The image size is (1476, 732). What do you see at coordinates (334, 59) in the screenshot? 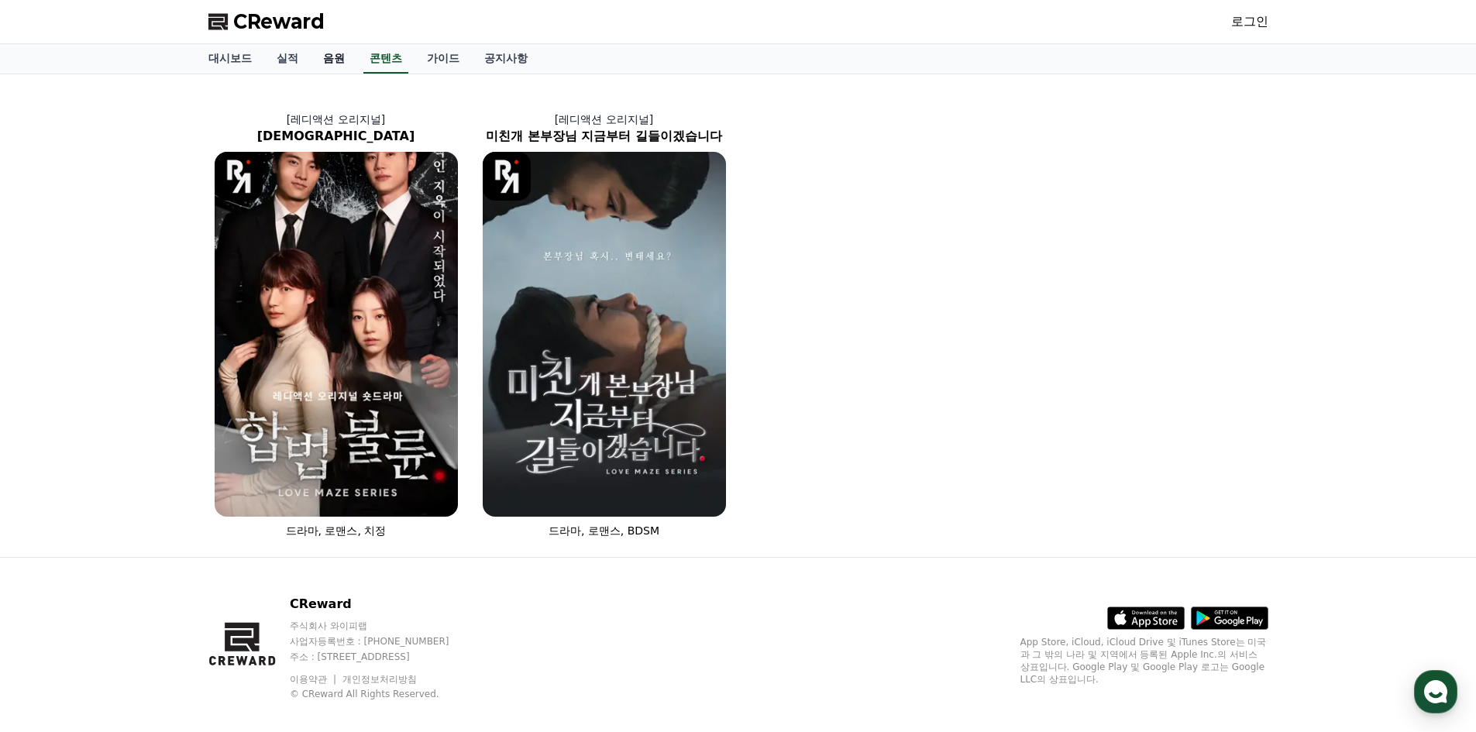
I see `a: 음원` at bounding box center [334, 59].